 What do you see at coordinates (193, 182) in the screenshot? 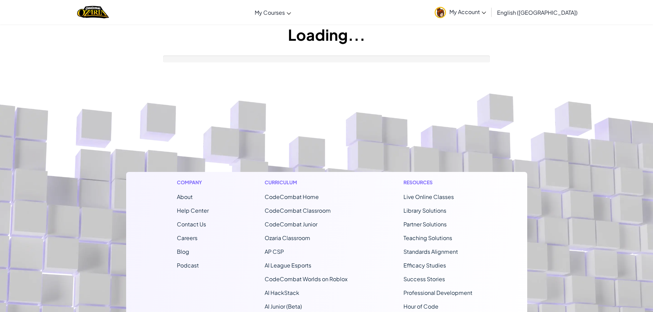
I see `h1: Company` at bounding box center [193, 182].